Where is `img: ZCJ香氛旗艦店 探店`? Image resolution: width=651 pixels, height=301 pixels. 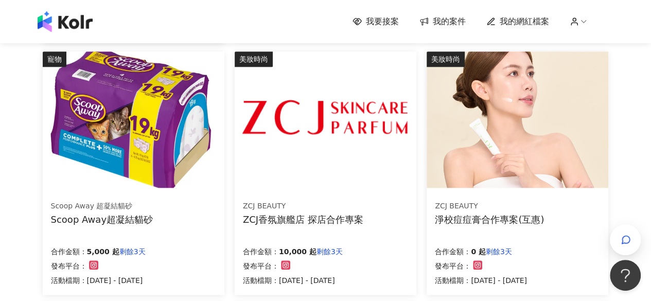 img: ZCJ香氛旗艦店 探店 is located at coordinates (325, 119).